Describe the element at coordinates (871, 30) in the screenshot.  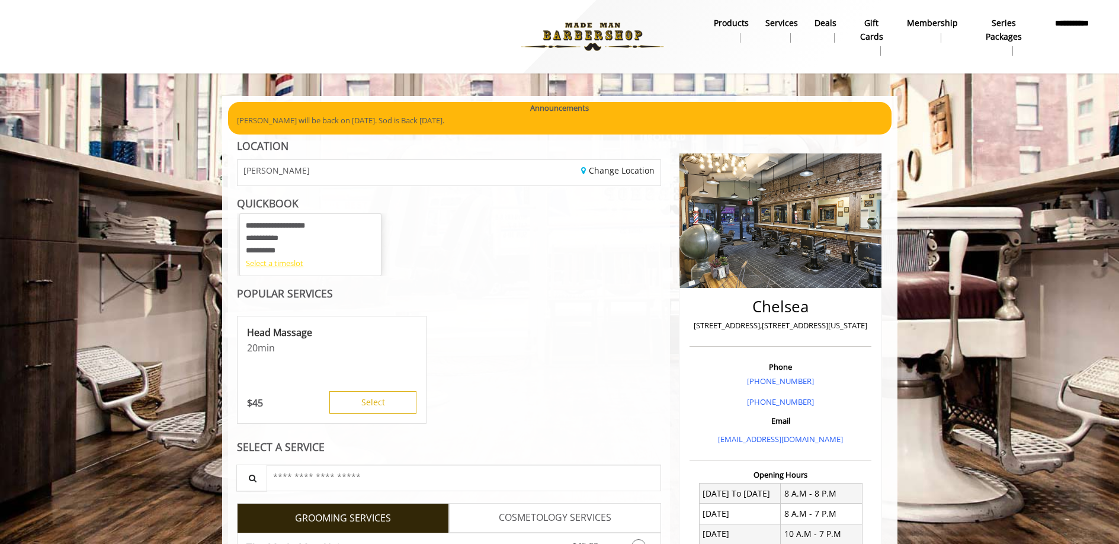
I see `b: gift cards` at that location.